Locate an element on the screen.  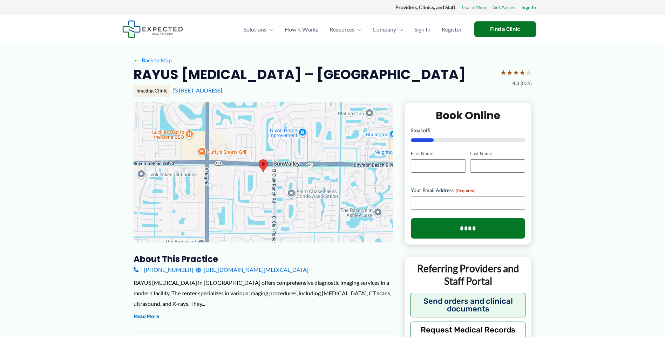
div: Find a Clinic is located at coordinates (505, 29).